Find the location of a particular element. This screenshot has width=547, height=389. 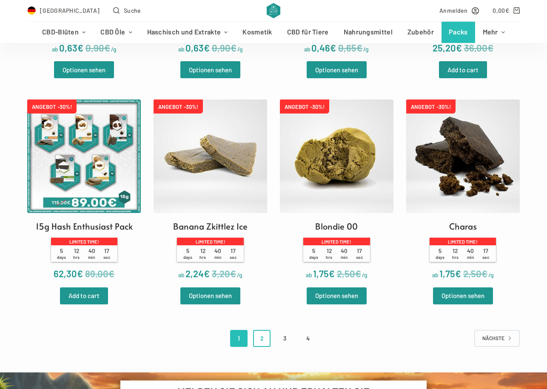

bdi: 3,20 is located at coordinates (224, 274).